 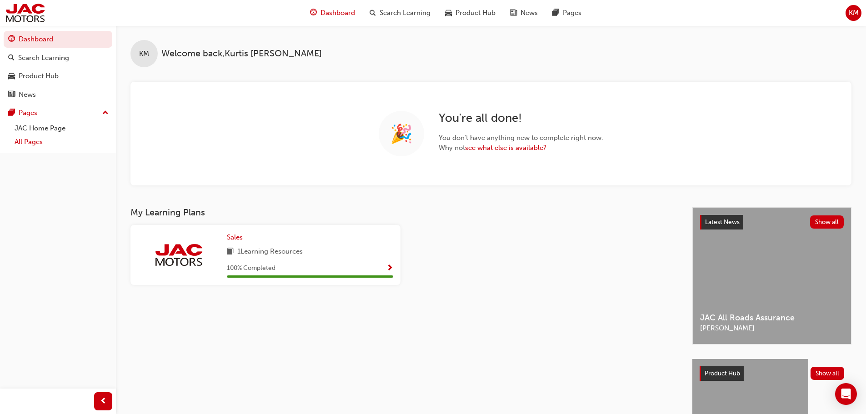 What do you see at coordinates (105, 113) in the screenshot?
I see `span: up-icon` at bounding box center [105, 113].